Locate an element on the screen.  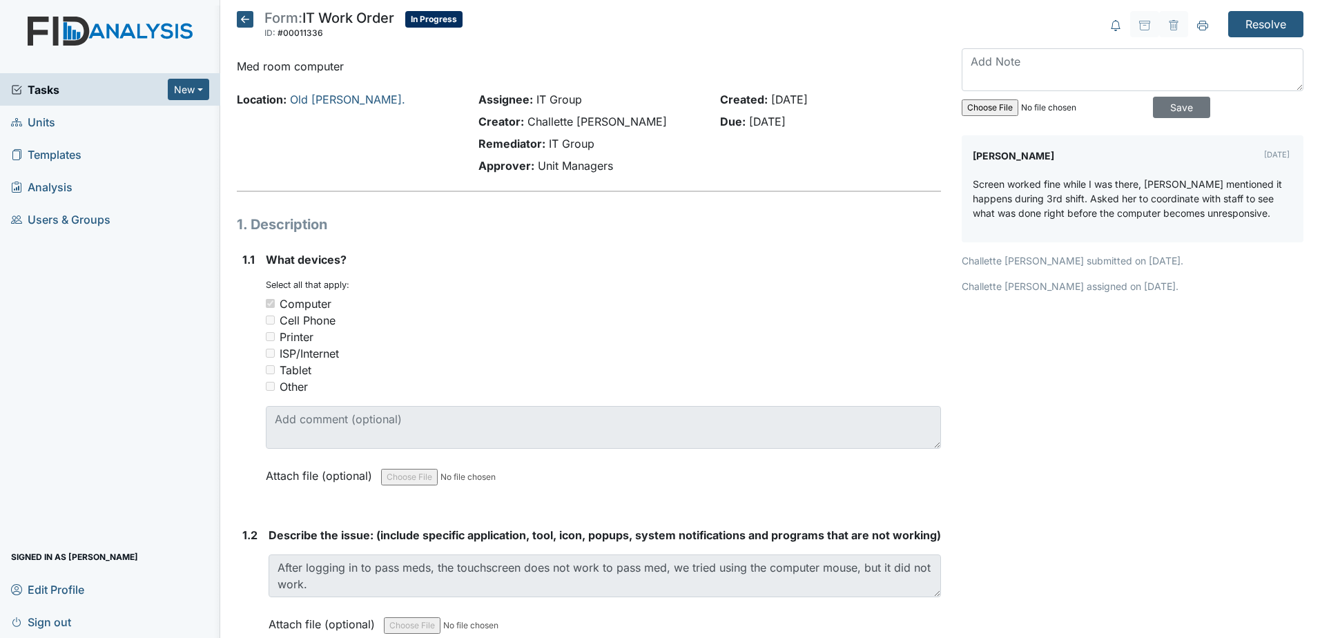
strong: Approver: is located at coordinates (506, 166).